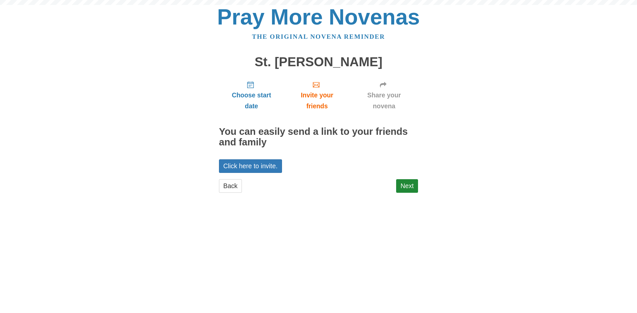  I want to click on span: Share your novena, so click(384, 101).